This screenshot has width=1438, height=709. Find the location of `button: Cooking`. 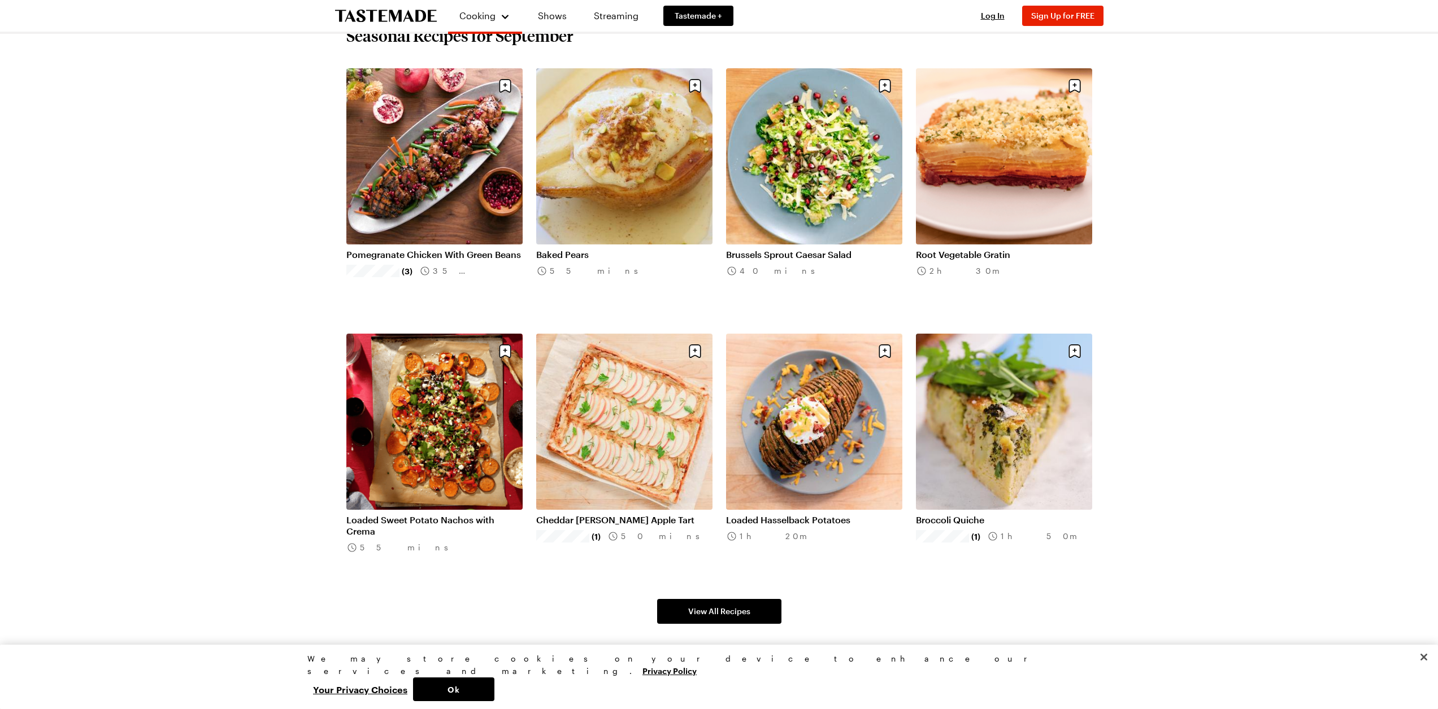

button: Cooking is located at coordinates (485, 16).